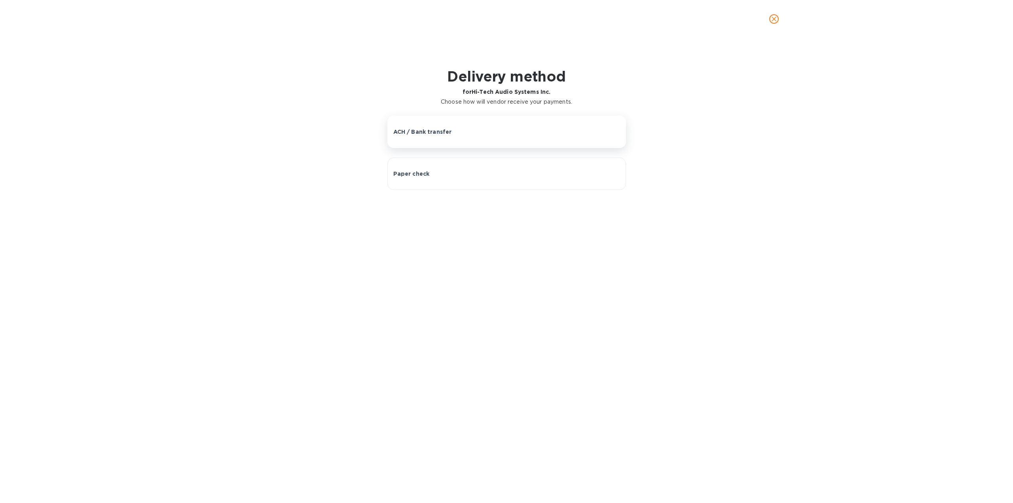 This screenshot has height=503, width=1013. I want to click on button: ACH / Bank transfer, so click(506, 132).